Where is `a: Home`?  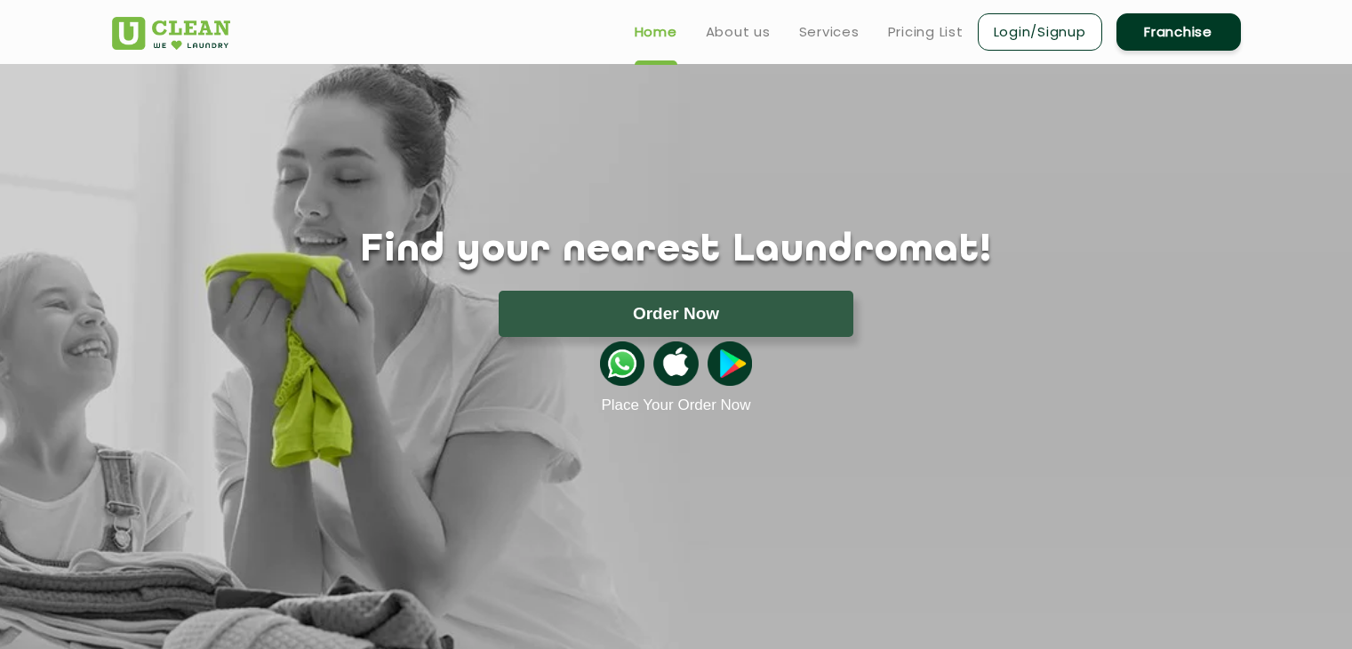 a: Home is located at coordinates (656, 32).